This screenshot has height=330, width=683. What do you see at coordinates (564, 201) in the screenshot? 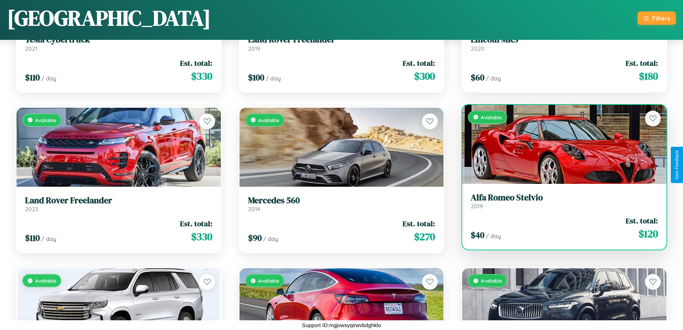
I see `a: Alfa Romeo Stelvio2019` at bounding box center [564, 201].